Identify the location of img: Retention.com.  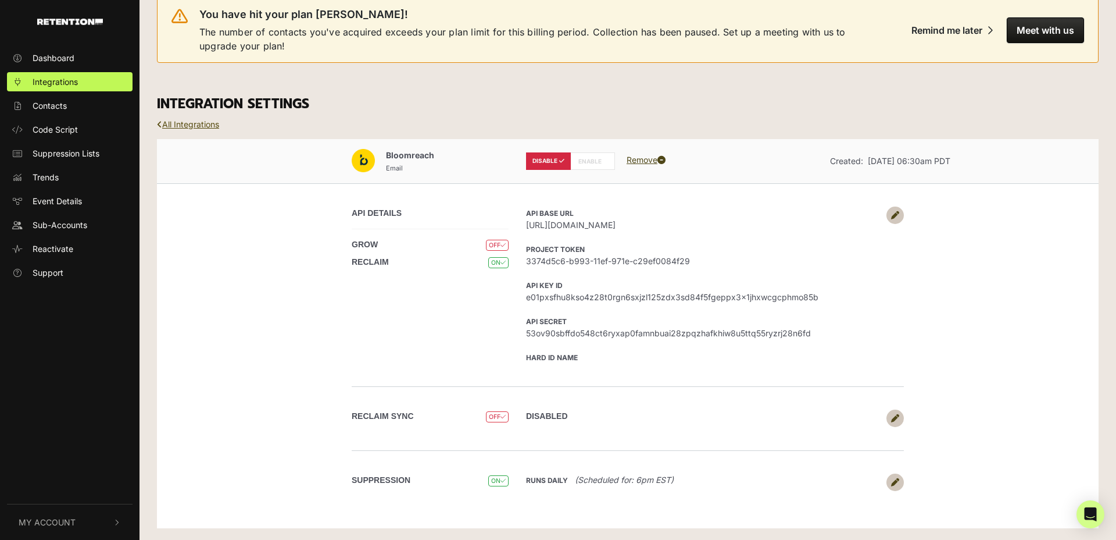
(70, 22).